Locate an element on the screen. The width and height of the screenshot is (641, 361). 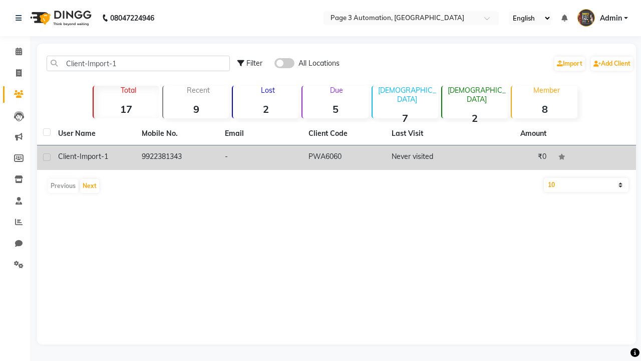
span: Filter is located at coordinates (254, 63).